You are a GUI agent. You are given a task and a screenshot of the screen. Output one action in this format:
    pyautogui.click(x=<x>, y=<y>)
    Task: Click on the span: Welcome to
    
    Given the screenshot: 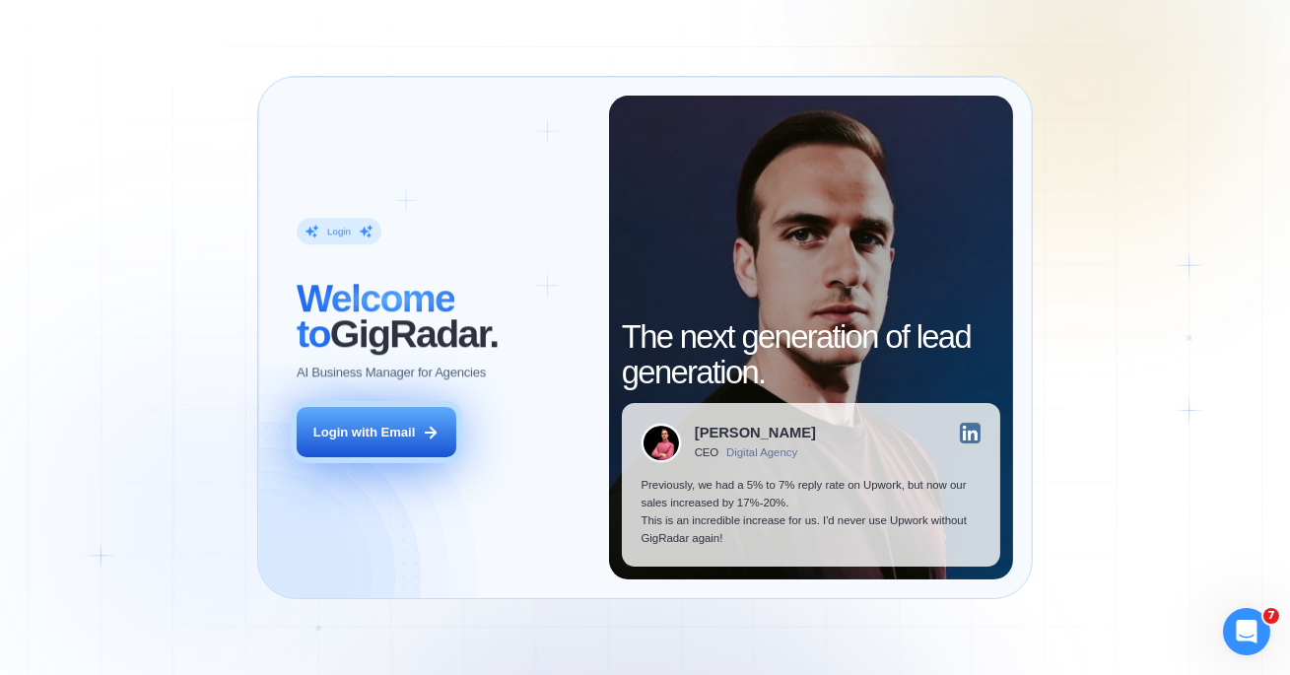 What is the action you would take?
    pyautogui.click(x=376, y=315)
    